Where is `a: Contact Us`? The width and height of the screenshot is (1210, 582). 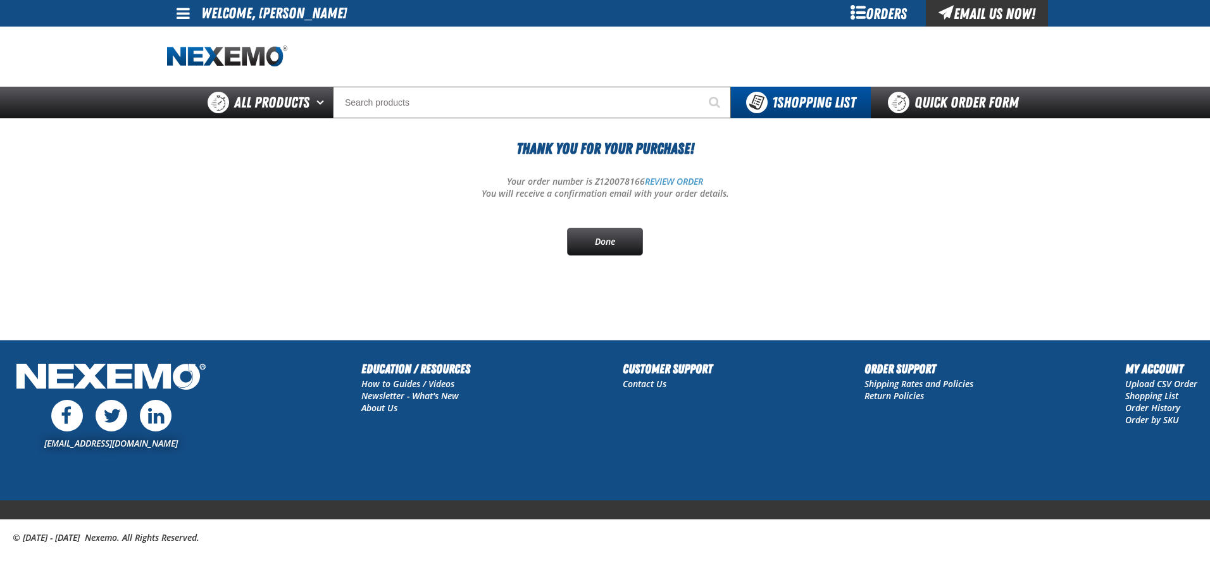
a: Contact Us is located at coordinates (644, 384).